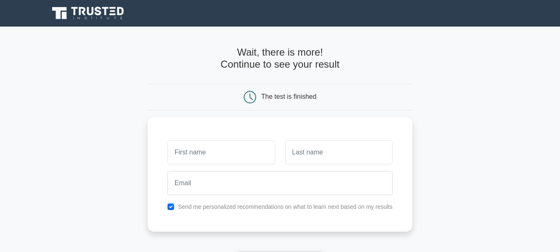 The height and width of the screenshot is (252, 560). Describe the element at coordinates (339, 152) in the screenshot. I see `input: Last name` at that location.